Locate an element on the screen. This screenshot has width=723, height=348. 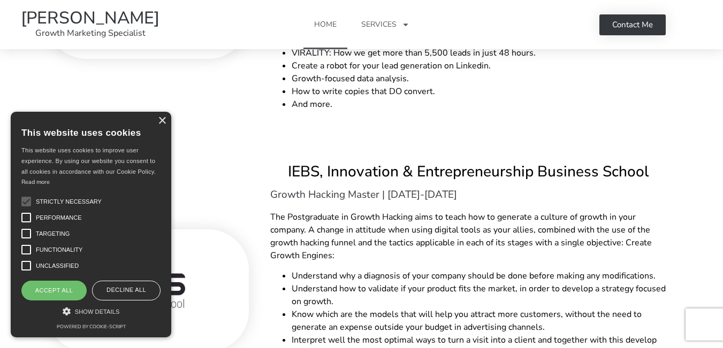
li: How to write copies that DO convert. is located at coordinates (479, 91).